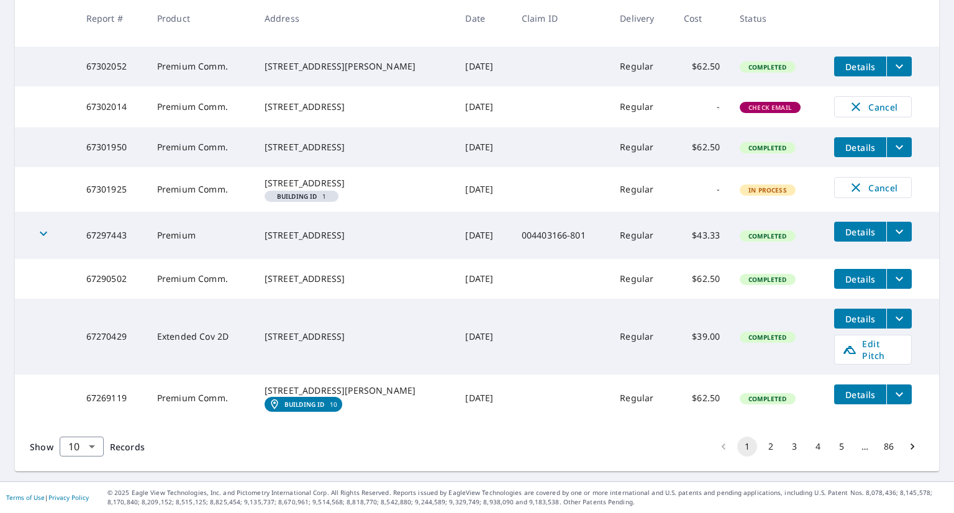  What do you see at coordinates (860, 318) in the screenshot?
I see `button: detailsBtn-67270429` at bounding box center [860, 318].